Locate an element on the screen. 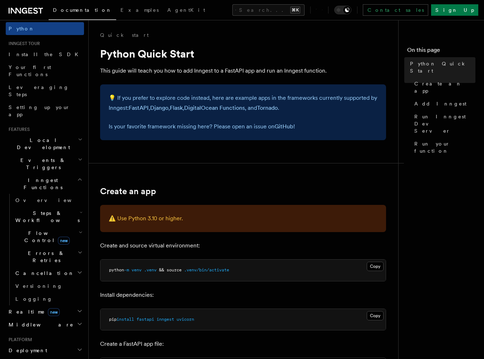 The image size is (484, 359). button: Middleware is located at coordinates (45, 325).